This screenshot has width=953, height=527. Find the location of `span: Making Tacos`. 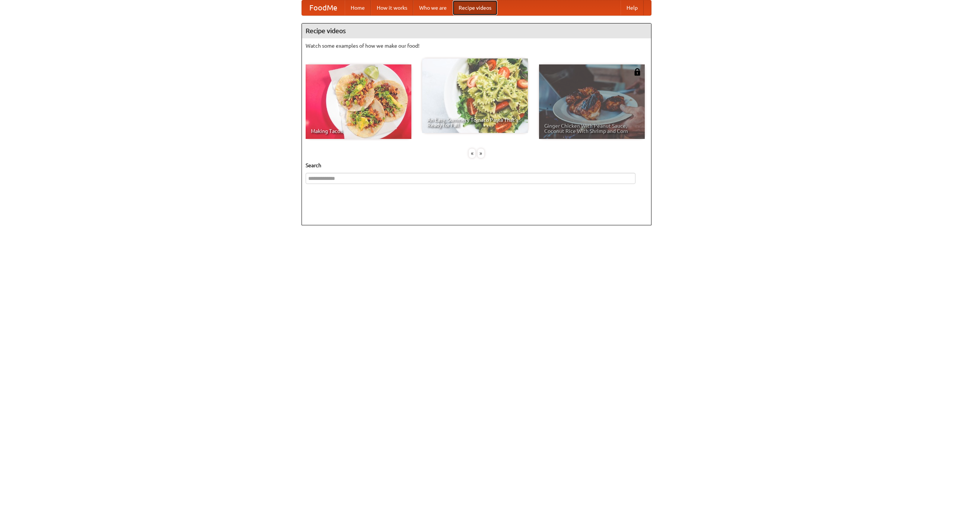

span: Making Tacos is located at coordinates (359, 131).